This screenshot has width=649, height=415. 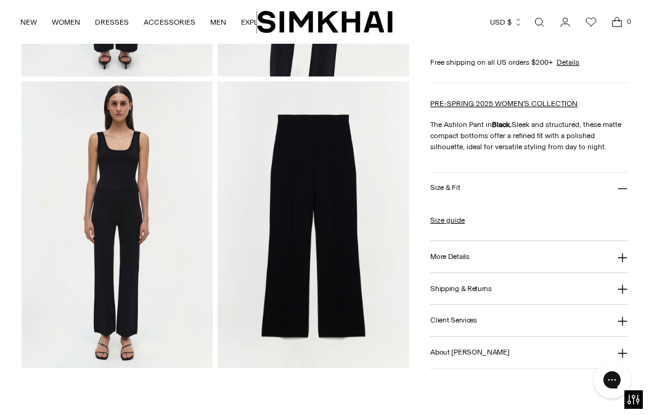 What do you see at coordinates (169, 22) in the screenshot?
I see `a: ACCESSORIES` at bounding box center [169, 22].